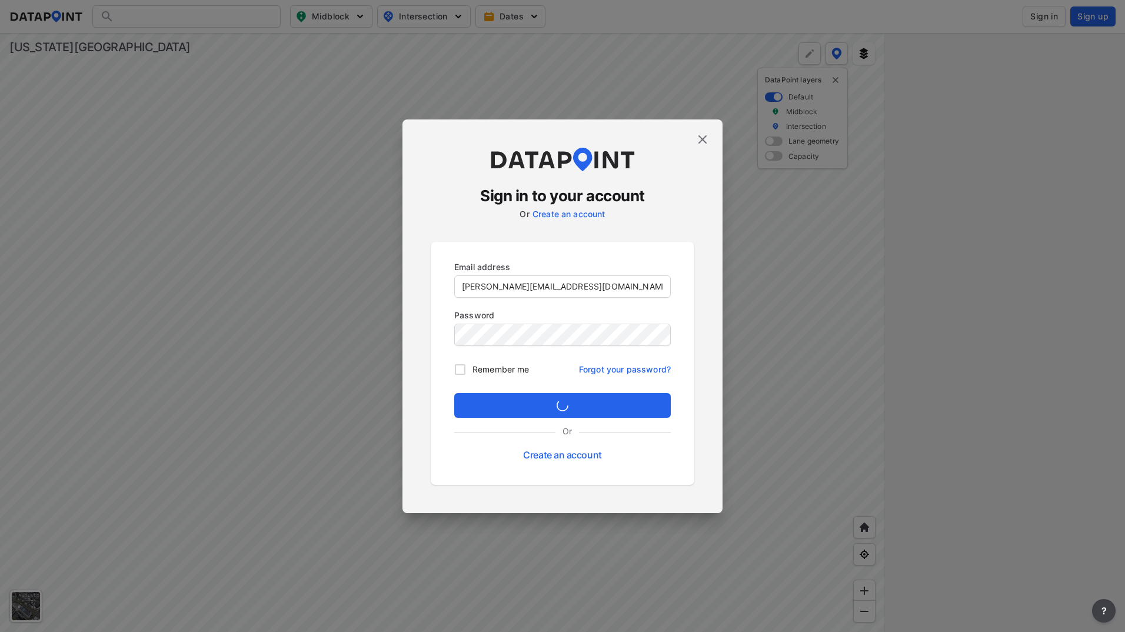 Image resolution: width=1125 pixels, height=632 pixels. What do you see at coordinates (563, 160) in the screenshot?
I see `img: dataPointLogo.9353c09d.svg` at bounding box center [563, 160].